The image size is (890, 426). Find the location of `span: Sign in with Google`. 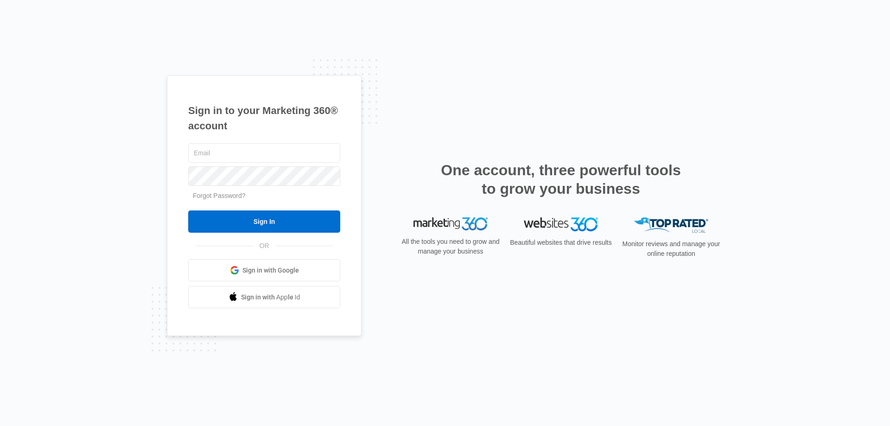

span: Sign in with Google is located at coordinates (271, 270).